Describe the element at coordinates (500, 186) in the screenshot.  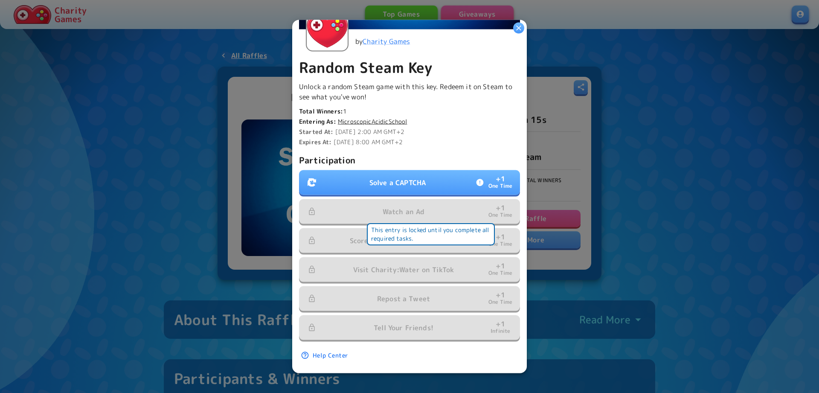
I see `p: One Time` at that location.